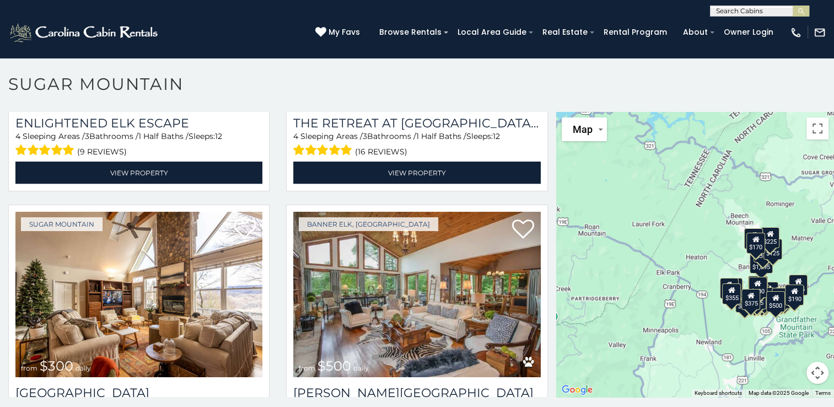  Describe the element at coordinates (818, 128) in the screenshot. I see `button: Toggle fullscreen view` at that location.